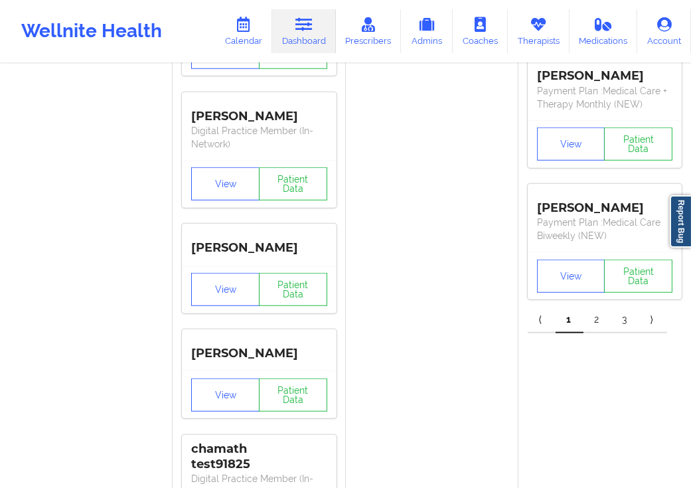  What do you see at coordinates (664, 31) in the screenshot?
I see `a: Account` at bounding box center [664, 31].